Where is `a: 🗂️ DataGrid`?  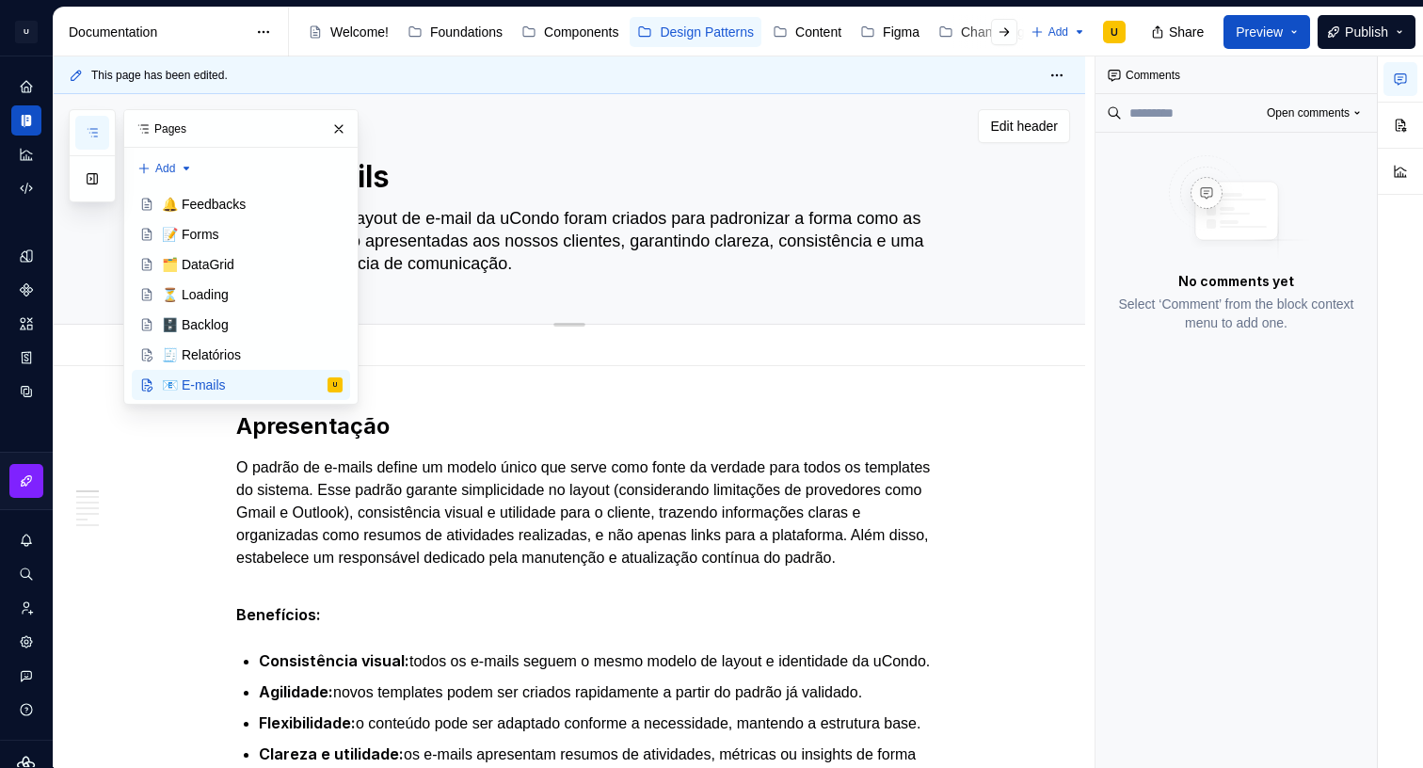 a: 🗂️ DataGrid is located at coordinates (241, 265).